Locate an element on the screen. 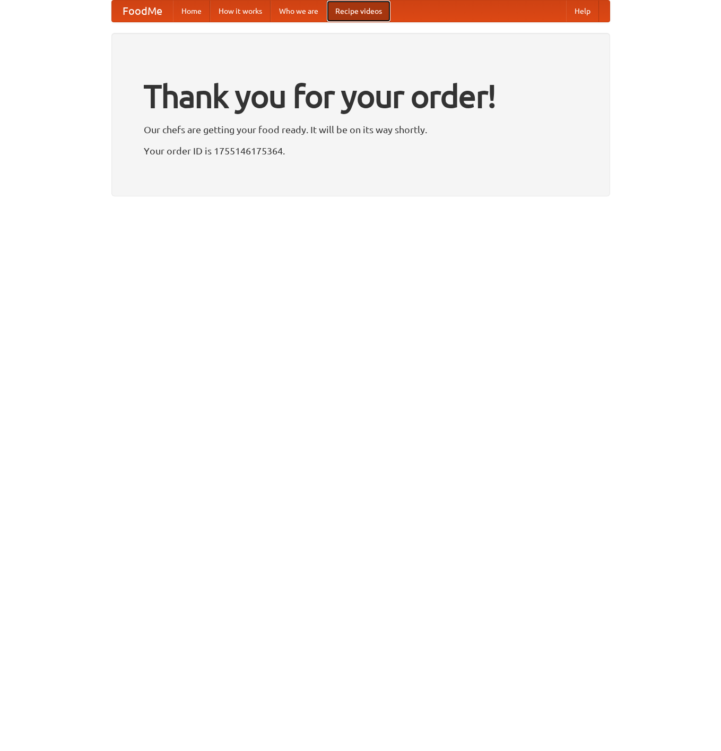 The height and width of the screenshot is (751, 721). p: Your order ID is 1755146175364. is located at coordinates (361, 151).